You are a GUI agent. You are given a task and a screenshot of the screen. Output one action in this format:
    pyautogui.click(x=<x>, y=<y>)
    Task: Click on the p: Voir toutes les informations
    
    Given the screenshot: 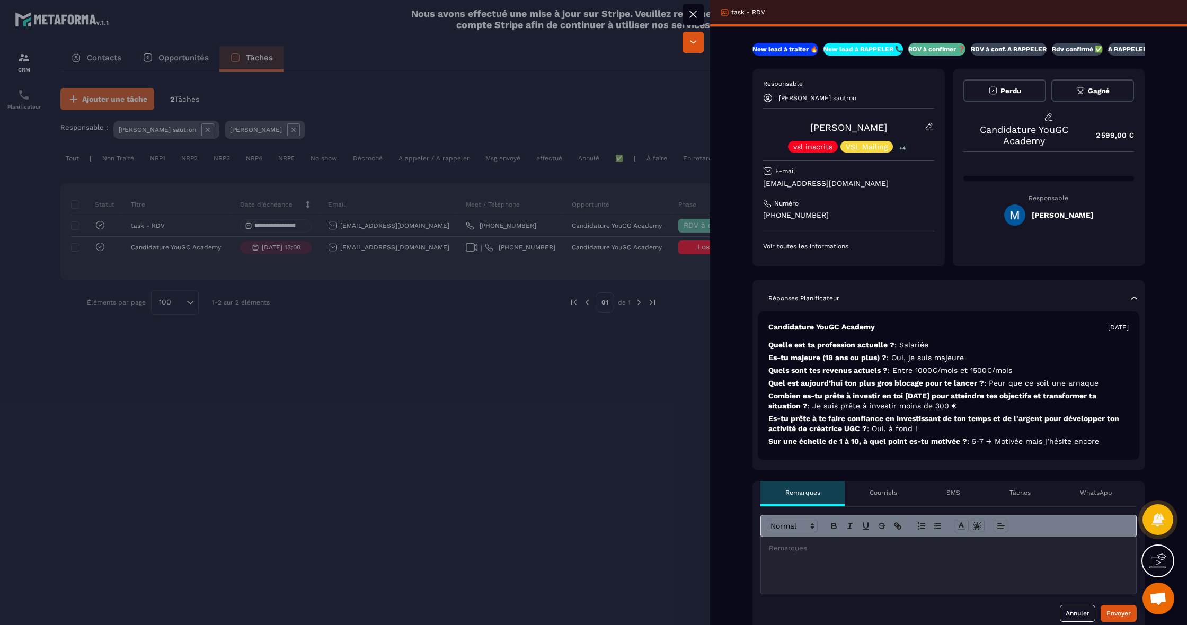 What is the action you would take?
    pyautogui.click(x=848, y=246)
    